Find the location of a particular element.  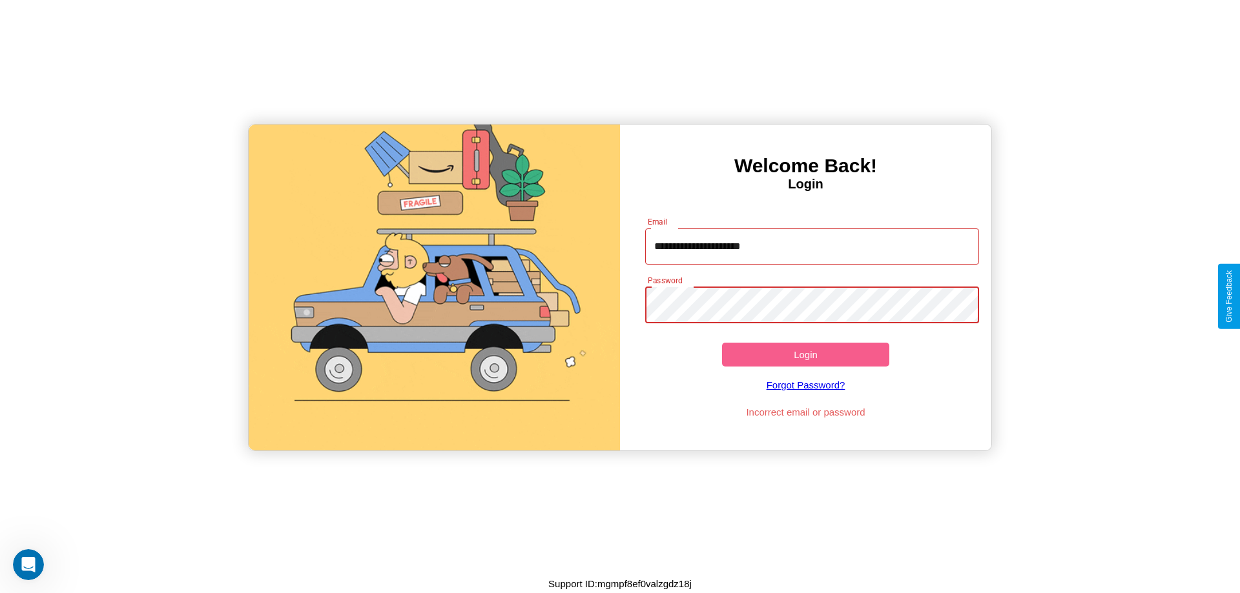

p: Incorrect email or password is located at coordinates (806, 412).